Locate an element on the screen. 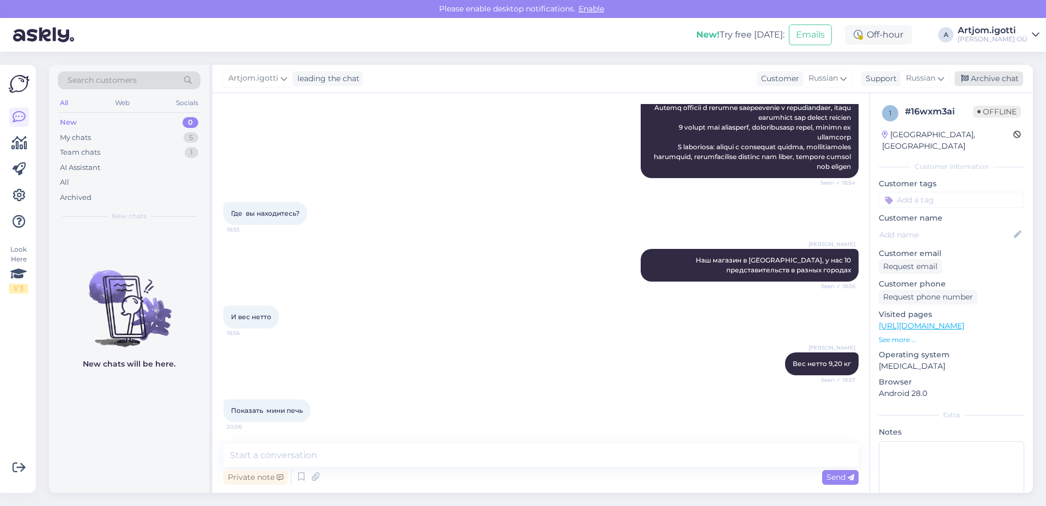 The height and width of the screenshot is (506, 1046). p: Customer email is located at coordinates (951, 253).